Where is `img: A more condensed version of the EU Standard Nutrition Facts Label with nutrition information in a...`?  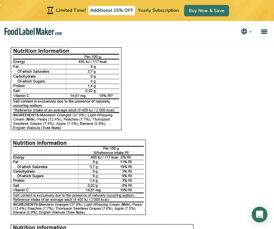
img: A more condensed version of the EU Standard Nutrition Facts Label with nutrition information in a... is located at coordinates (78, 178).